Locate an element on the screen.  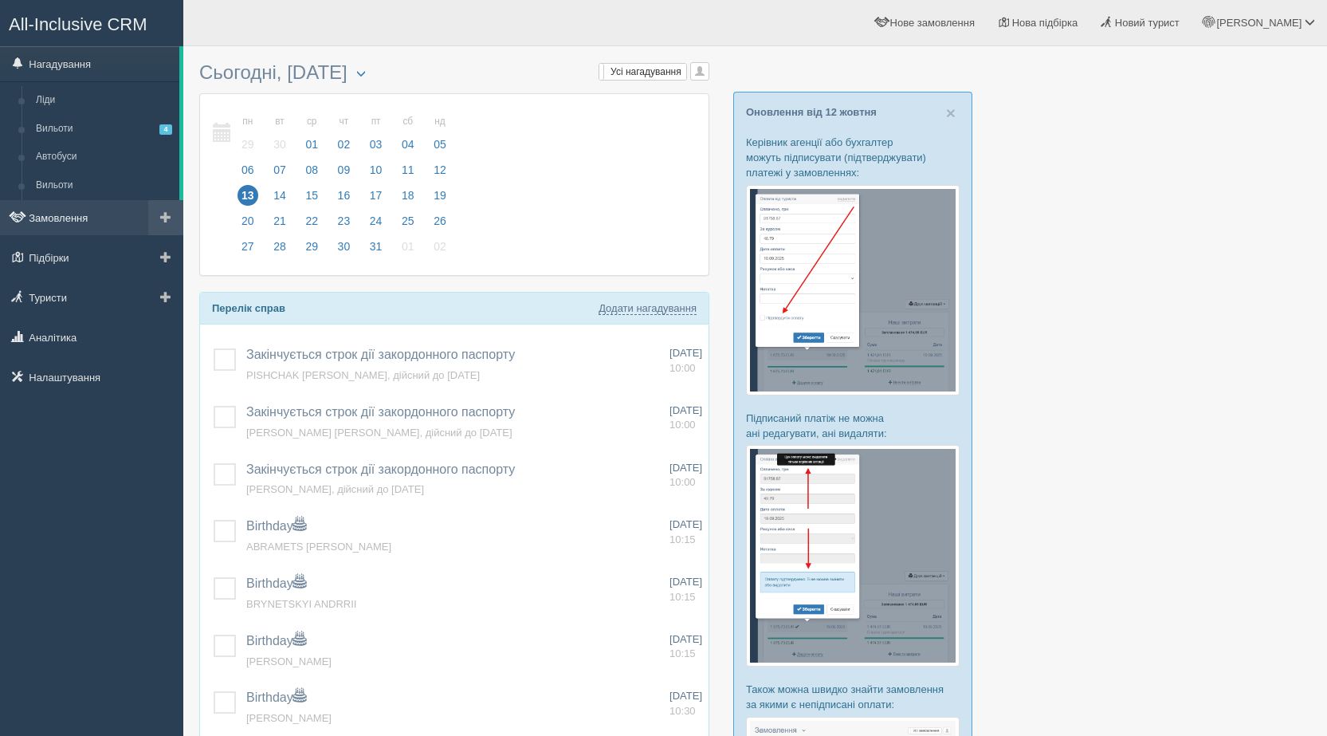
span: 20 is located at coordinates (248, 221).